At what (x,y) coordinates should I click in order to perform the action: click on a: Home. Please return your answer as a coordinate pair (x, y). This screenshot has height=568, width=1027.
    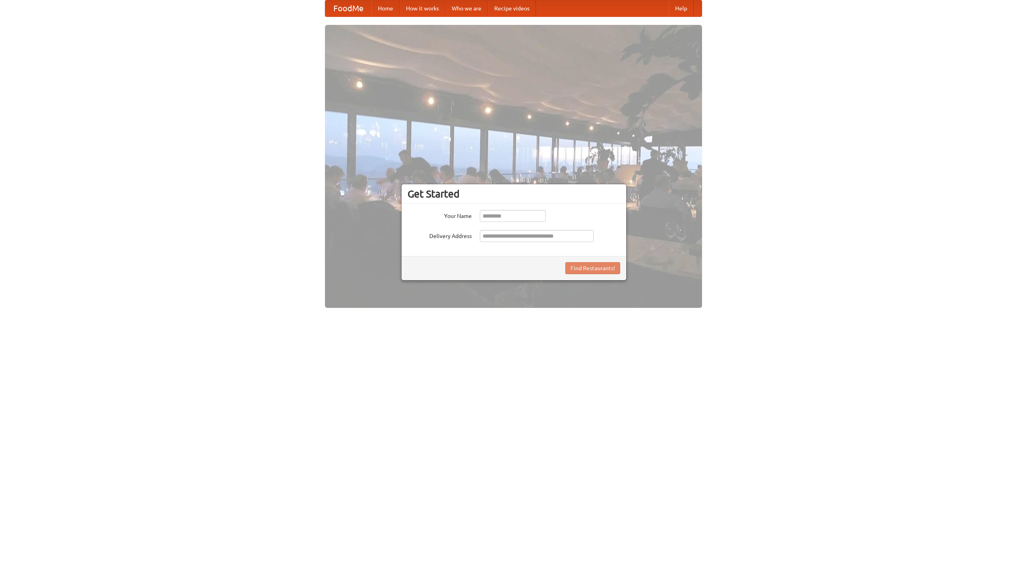
    Looking at the image, I should click on (386, 8).